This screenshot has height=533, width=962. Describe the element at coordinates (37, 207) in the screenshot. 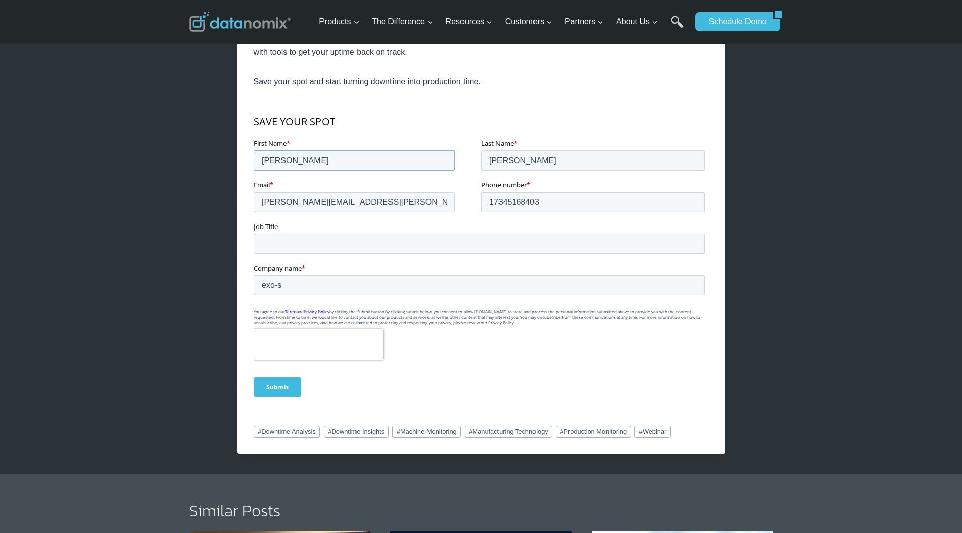

I see `a: Terms` at that location.